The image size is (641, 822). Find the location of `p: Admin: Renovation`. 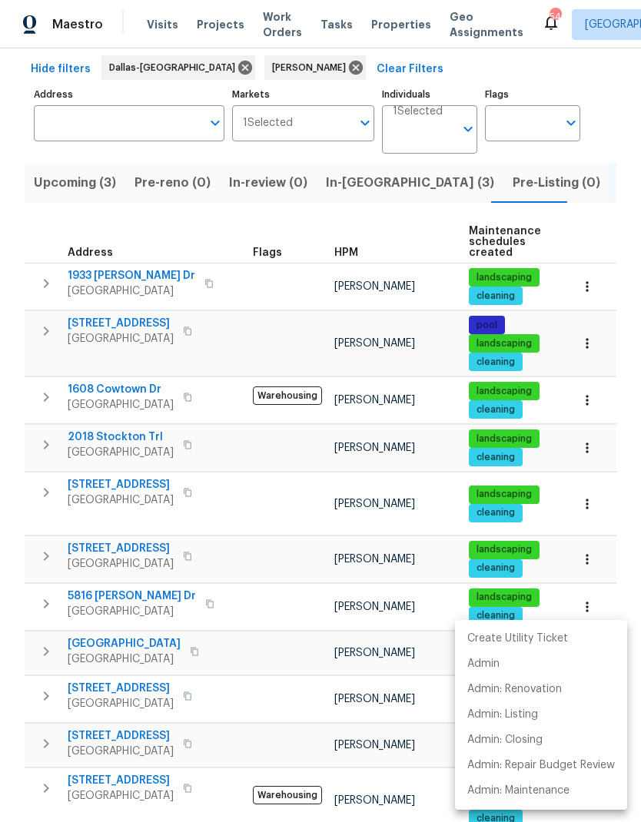

p: Admin: Renovation is located at coordinates (514, 689).